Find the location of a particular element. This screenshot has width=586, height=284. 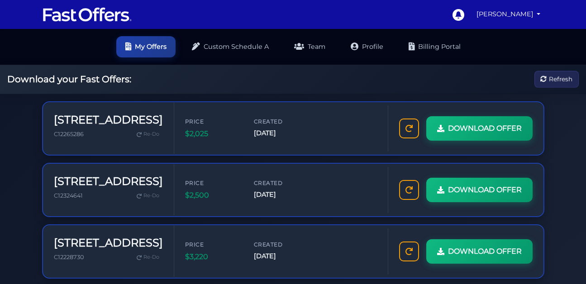

span: C12228730 is located at coordinates (69, 257).